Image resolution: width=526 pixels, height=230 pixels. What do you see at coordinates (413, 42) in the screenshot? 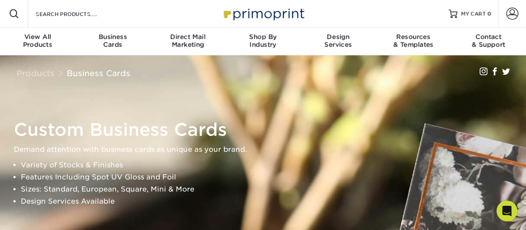
I see `a: Resources& Templates` at bounding box center [413, 42].